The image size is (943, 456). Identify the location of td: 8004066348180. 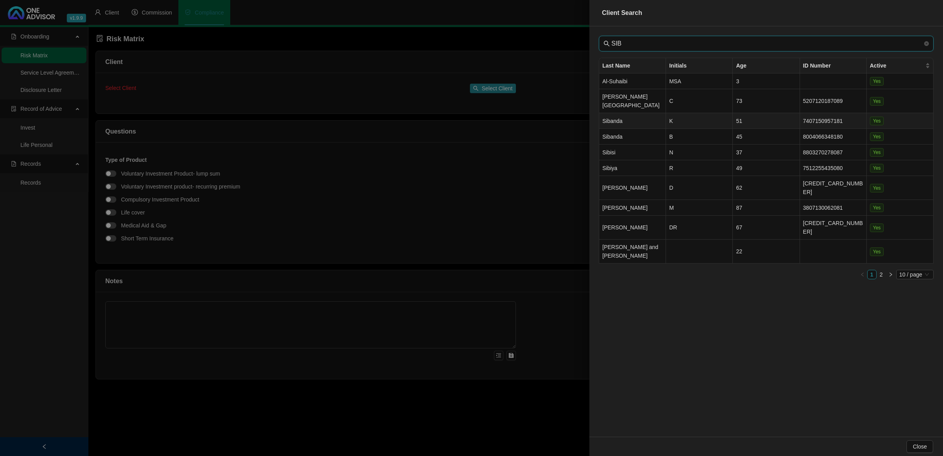
(833, 137).